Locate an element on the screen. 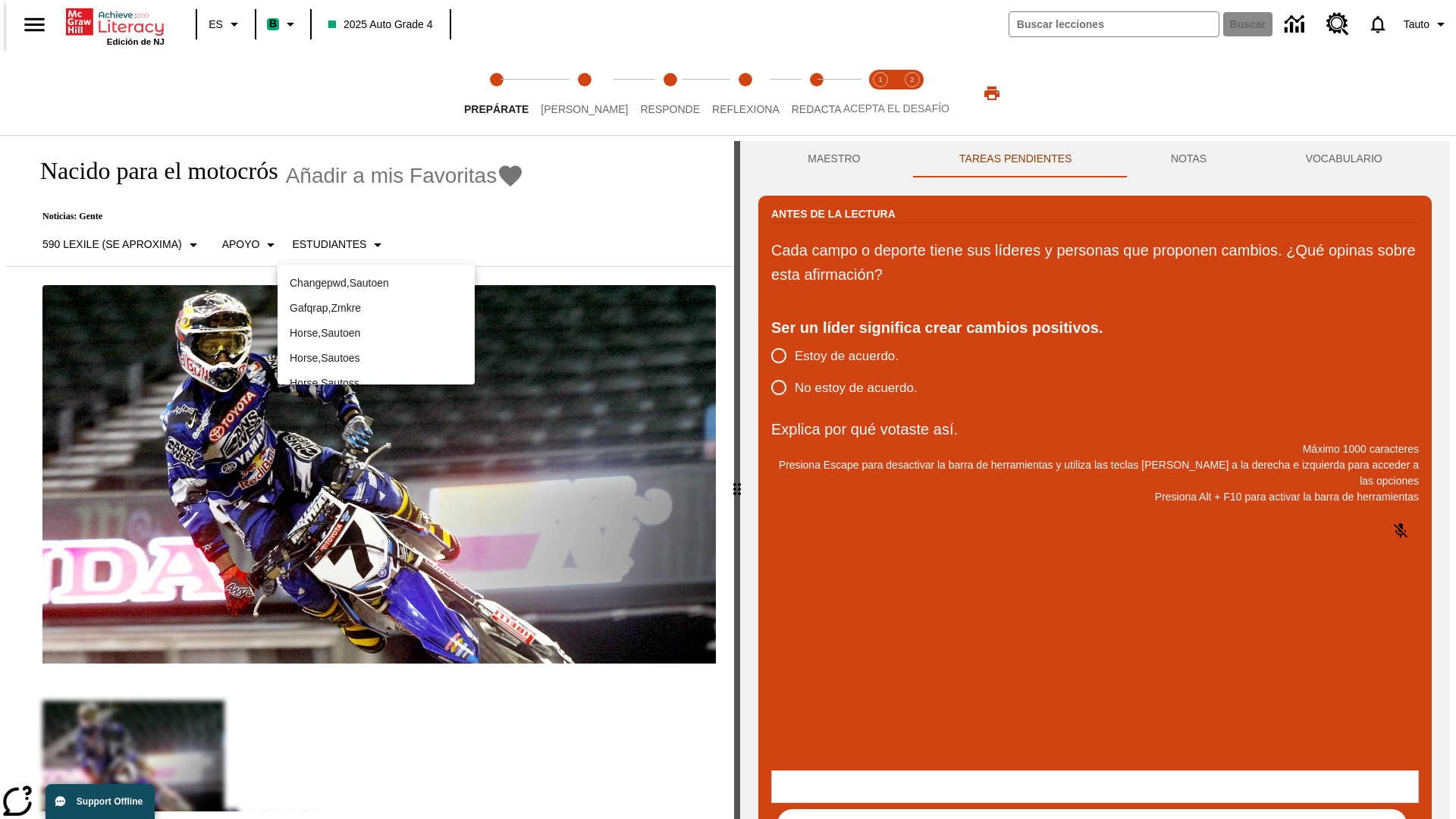 The image size is (1456, 819). body: Explica por qué votaste así. Máximo 1000 caracteres Presiona Alt + F10 para activar la barra de h... is located at coordinates (114, 19).